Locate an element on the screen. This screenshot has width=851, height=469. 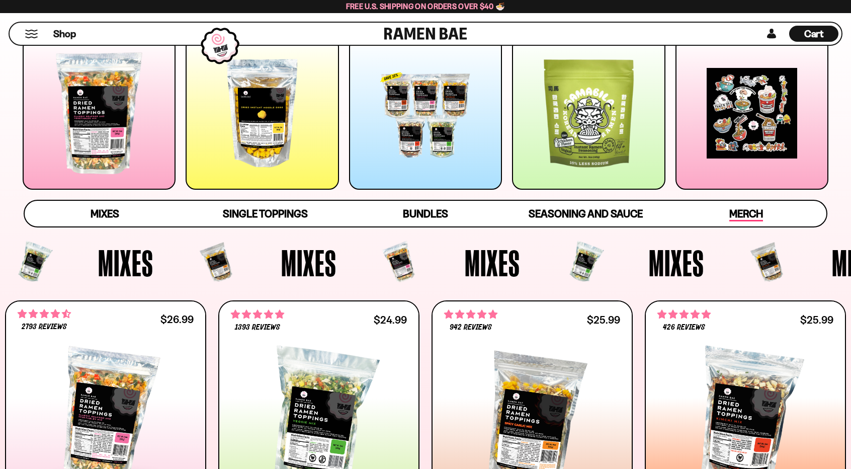
span: Shop is located at coordinates (64, 34).